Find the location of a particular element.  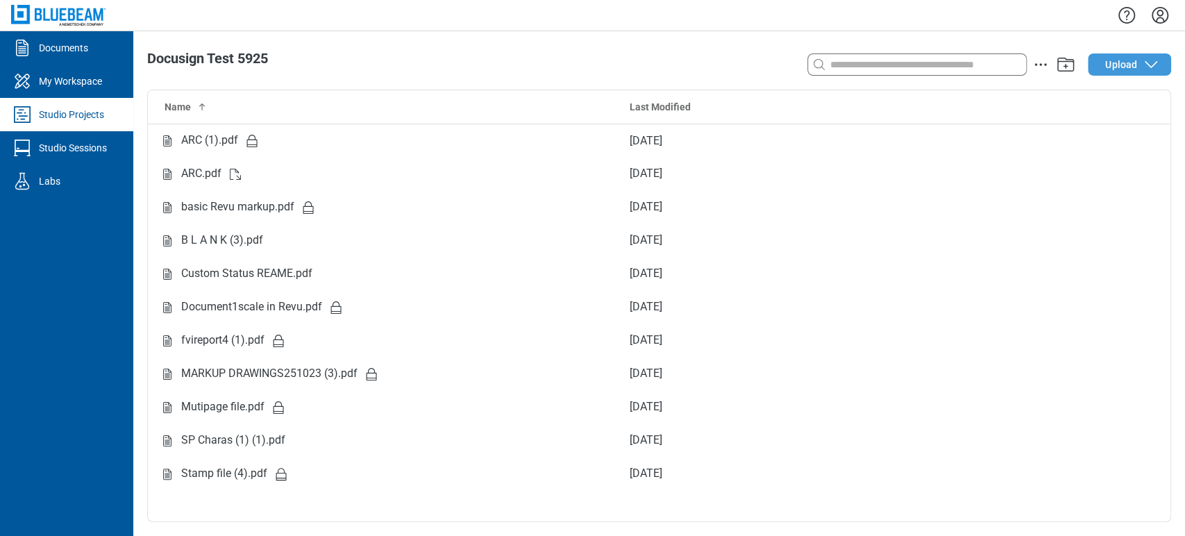

span: Upload is located at coordinates (1121, 65).